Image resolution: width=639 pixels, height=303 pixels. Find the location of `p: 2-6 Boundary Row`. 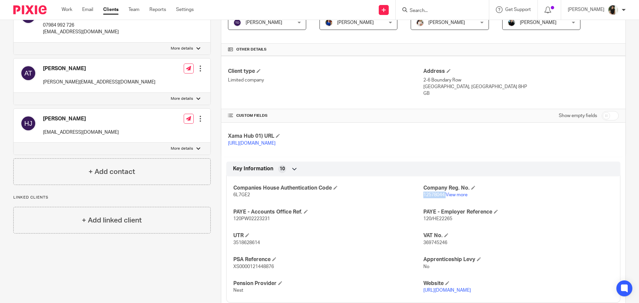

p: 2-6 Boundary Row is located at coordinates (521, 80).